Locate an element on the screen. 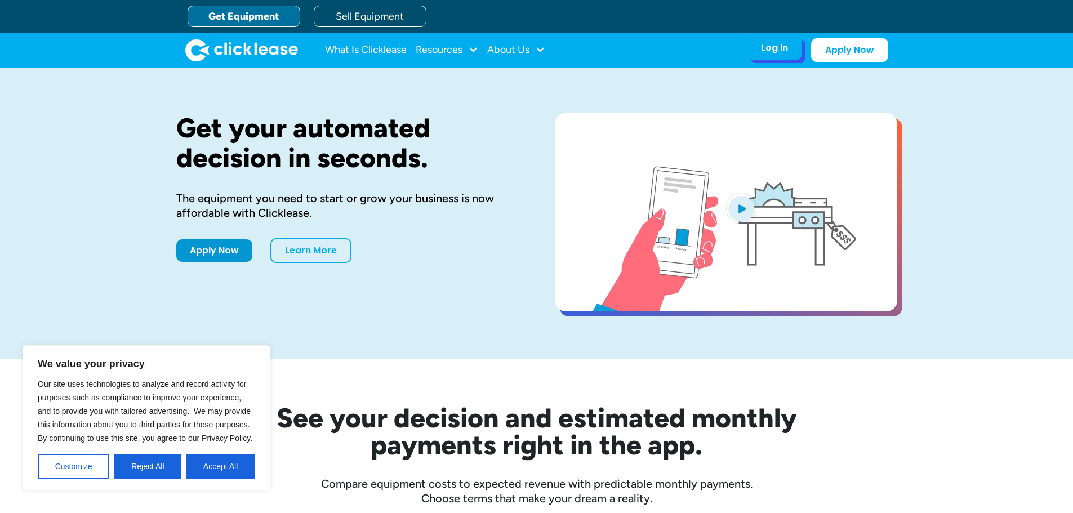 The image size is (1073, 513). h2: See your decision and estimated monthly payments right in the app. is located at coordinates (537, 431).